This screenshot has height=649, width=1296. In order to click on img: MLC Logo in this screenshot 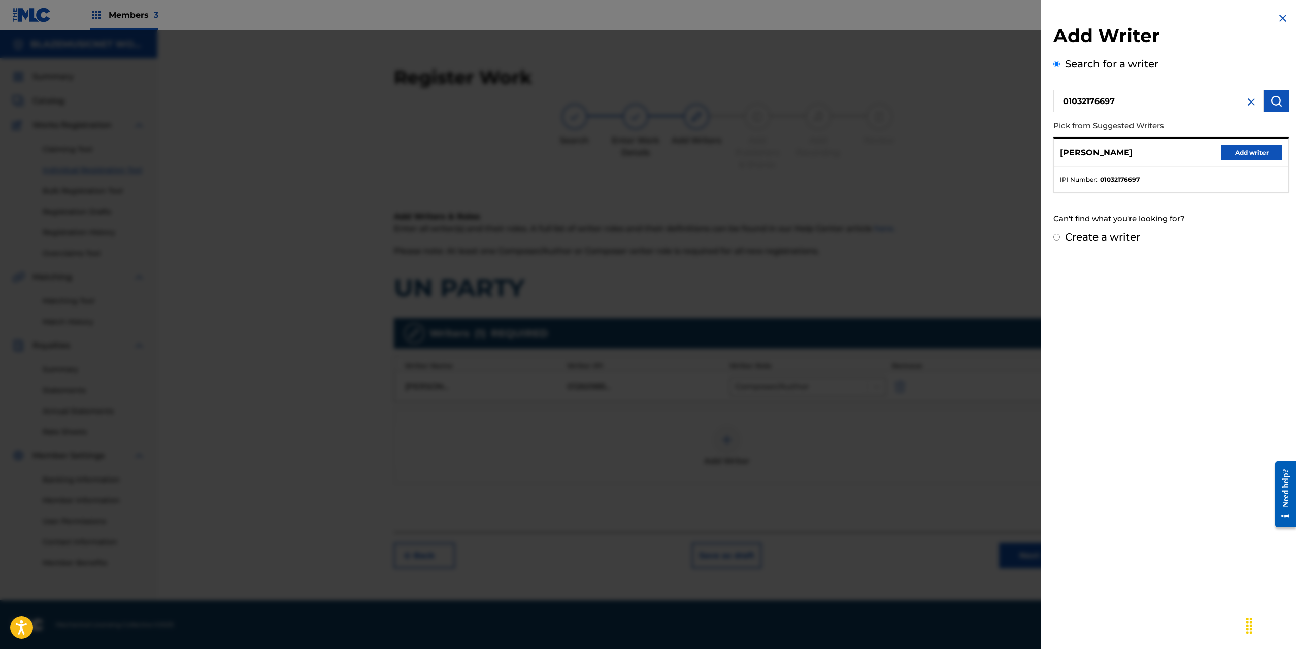, I will do `click(31, 15)`.